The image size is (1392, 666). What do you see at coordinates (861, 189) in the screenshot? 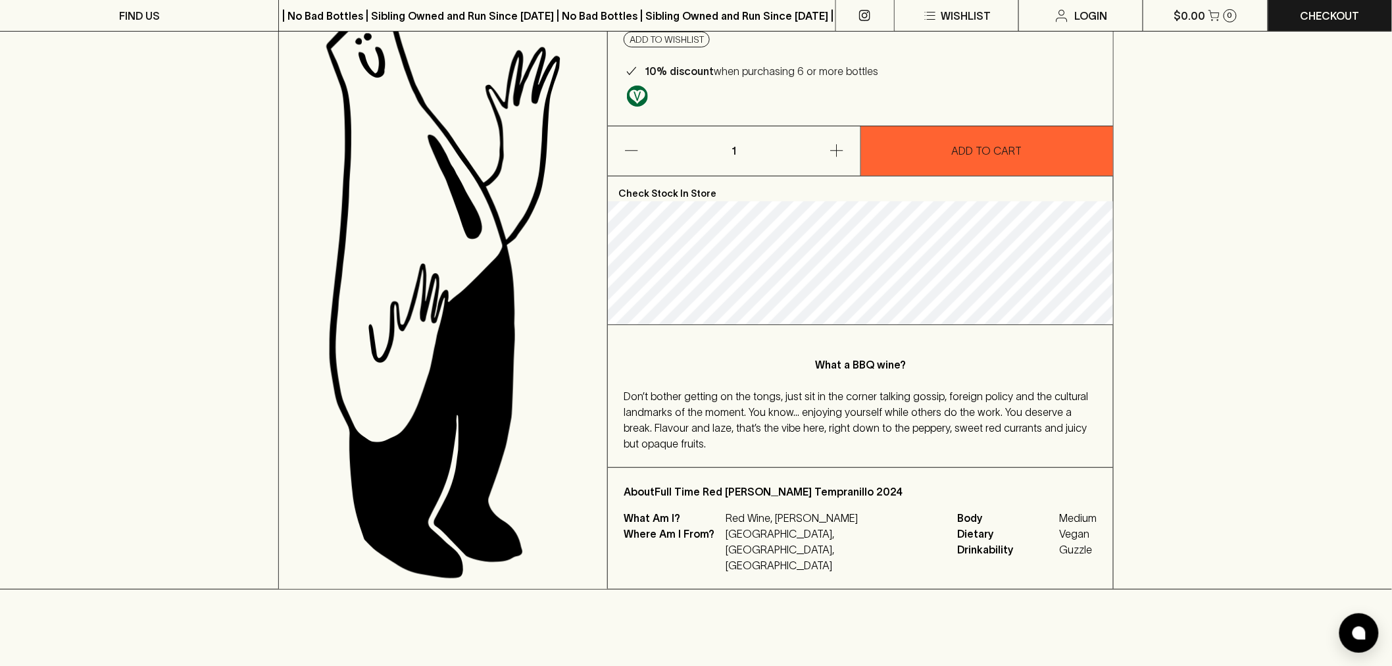
I see `p: Check Stock In Store` at bounding box center [861, 189].